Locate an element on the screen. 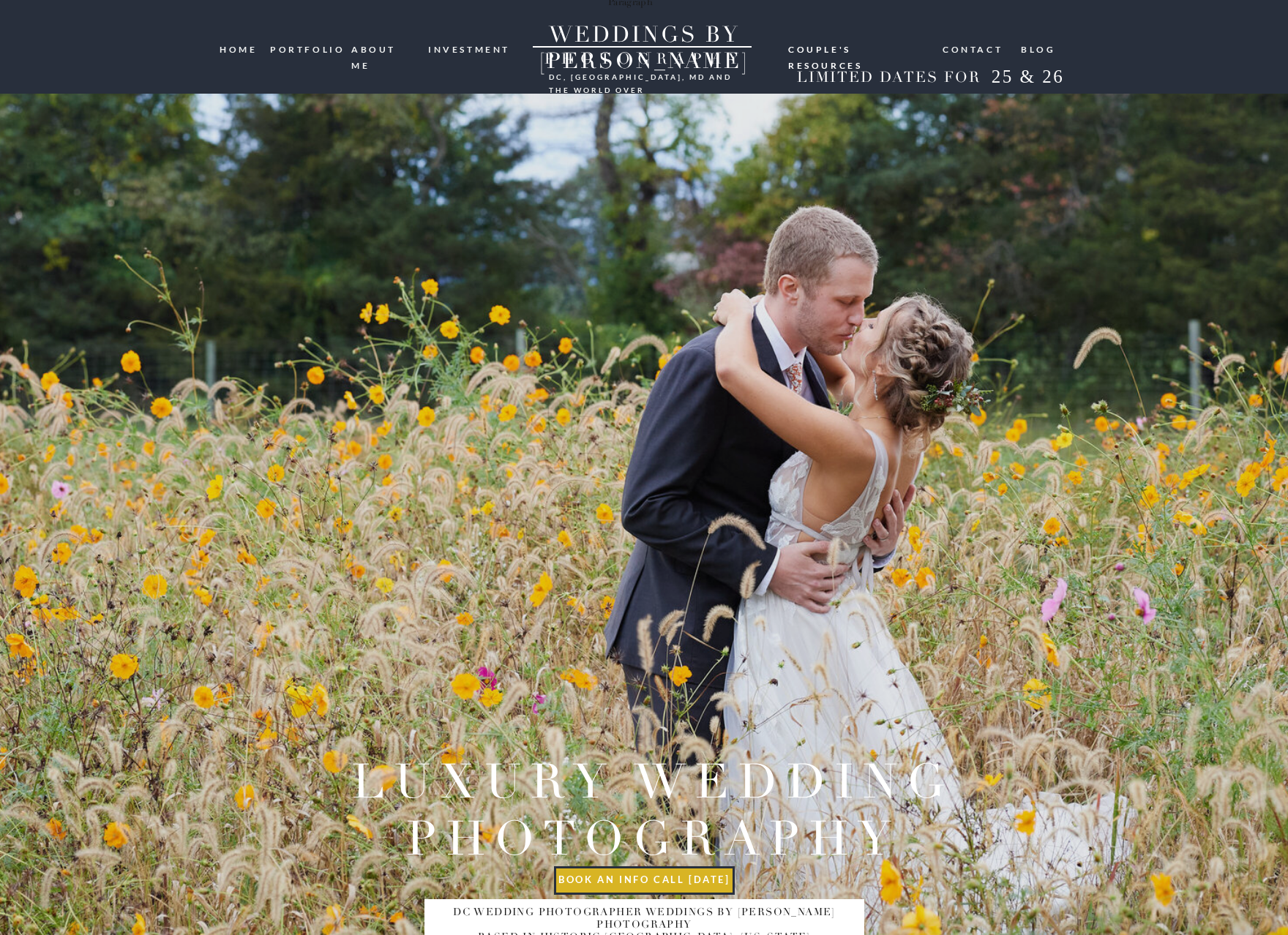 The width and height of the screenshot is (1288, 935). nav: investment is located at coordinates (469, 48).